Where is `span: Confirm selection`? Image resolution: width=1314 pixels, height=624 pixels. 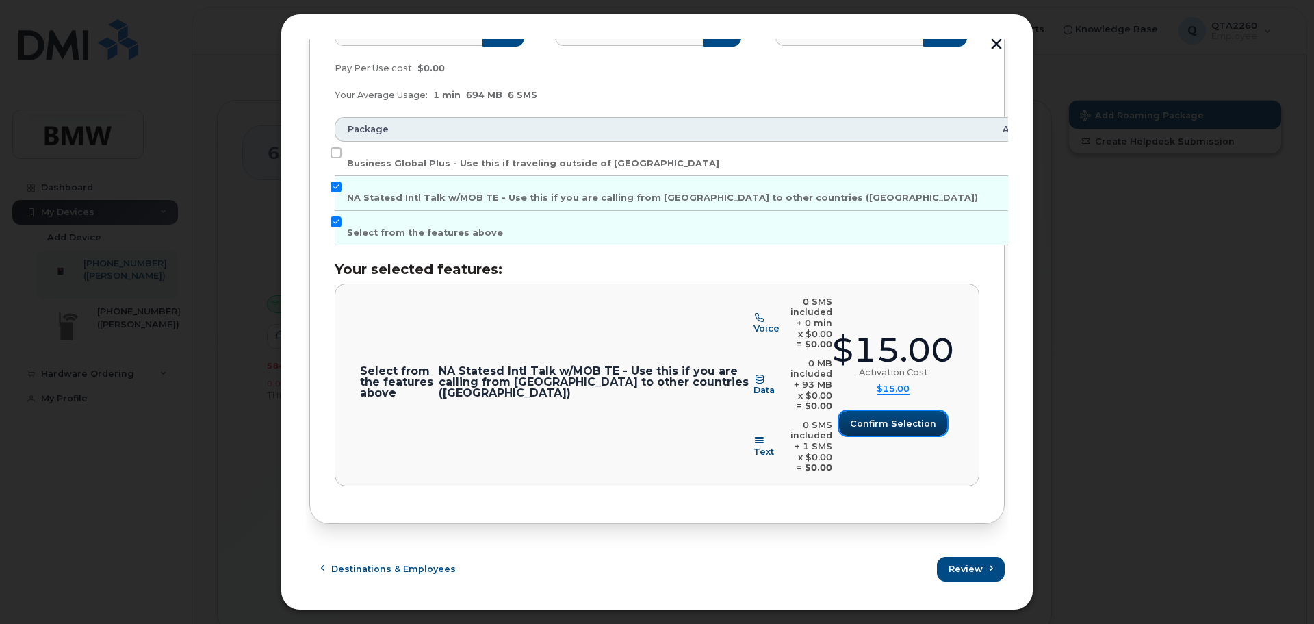
span: Confirm selection is located at coordinates (893, 423).